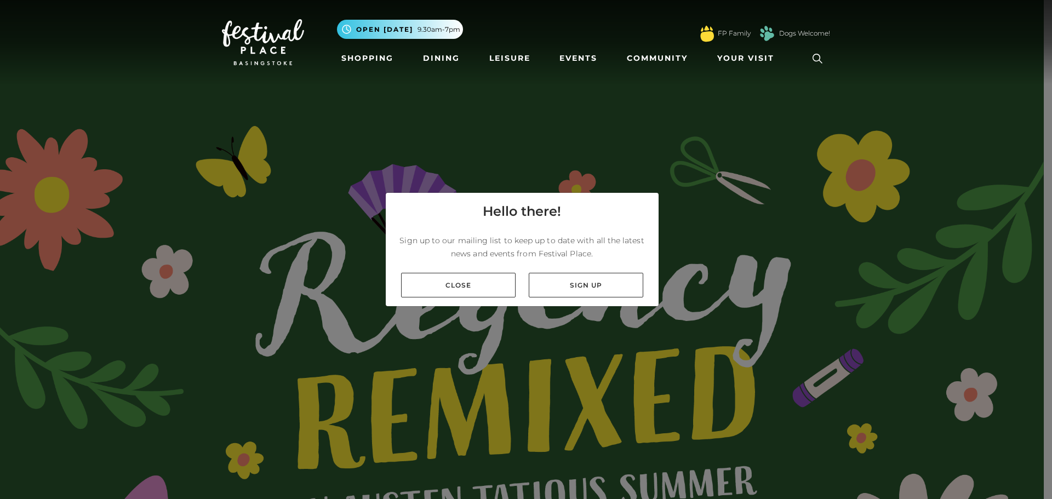 The width and height of the screenshot is (1052, 499). What do you see at coordinates (263, 42) in the screenshot?
I see `img: Festival Place Logo` at bounding box center [263, 42].